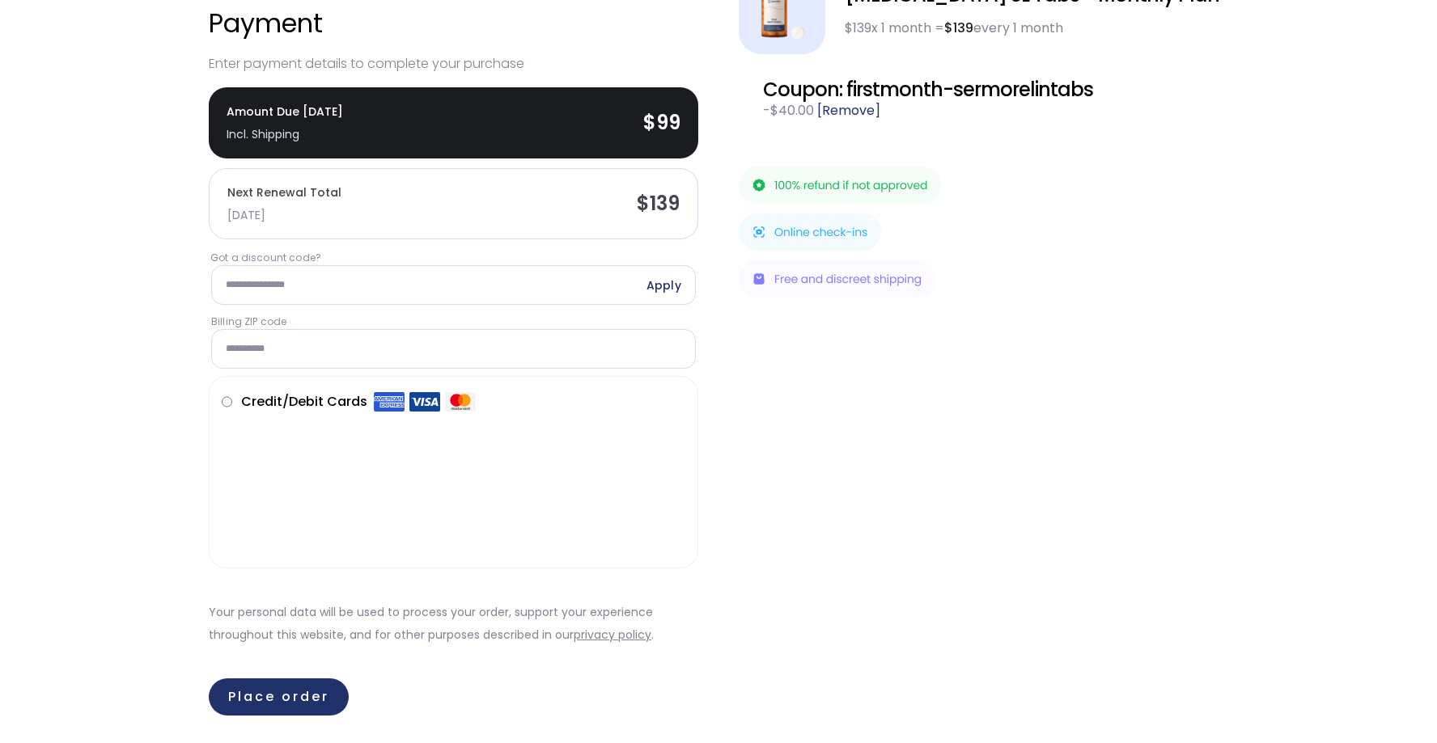  I want to click on img: Amex, so click(389, 402).